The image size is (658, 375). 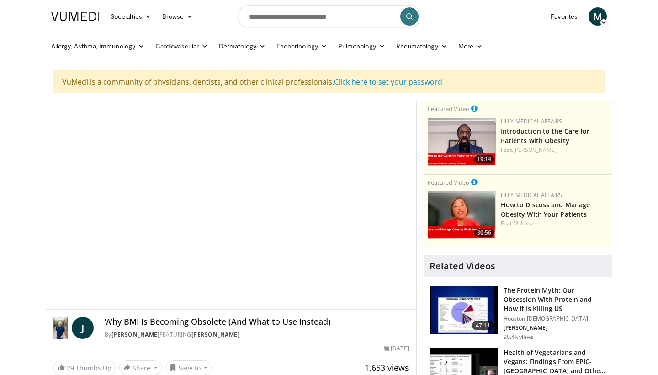 What do you see at coordinates (83, 328) in the screenshot?
I see `span: J` at bounding box center [83, 328].